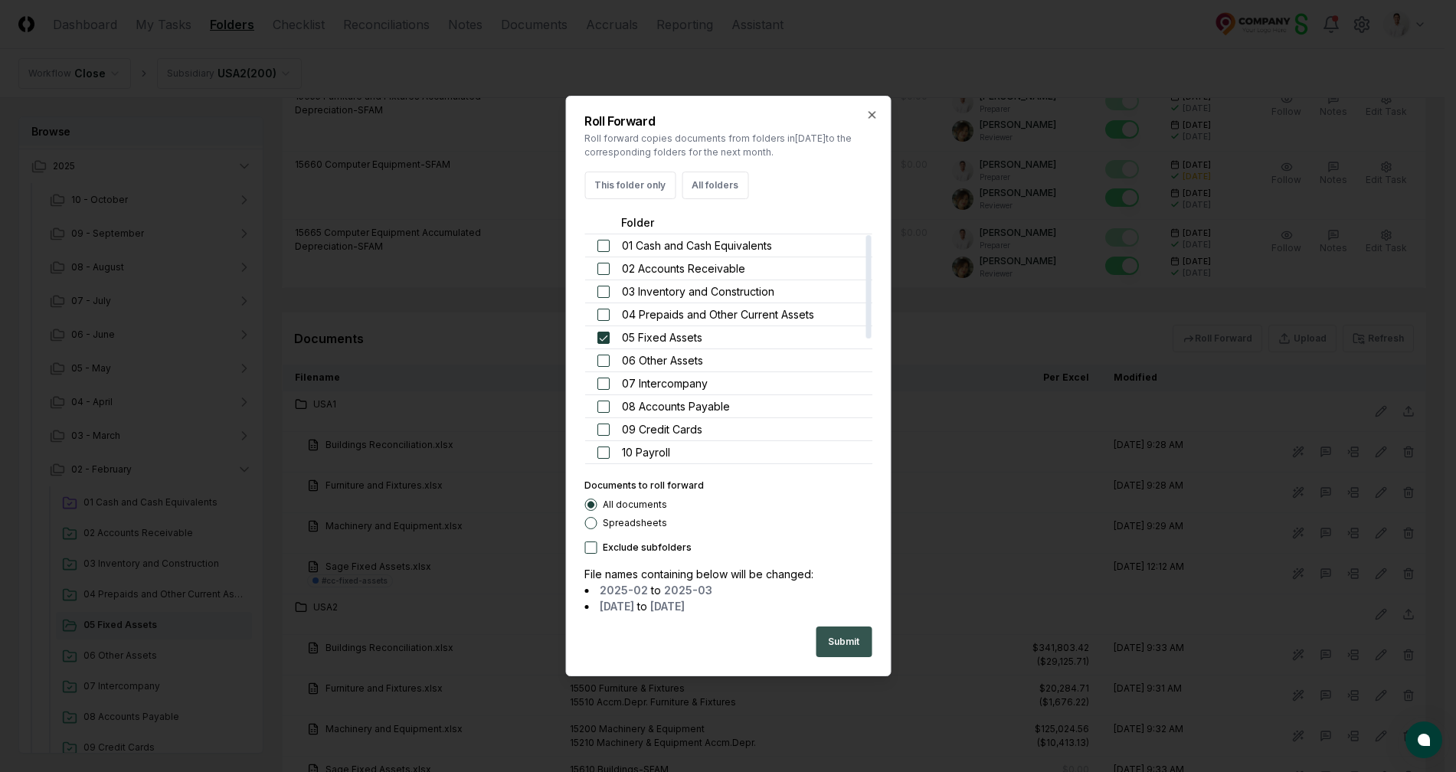 This screenshot has height=772, width=1456. Describe the element at coordinates (682, 268) in the screenshot. I see `span: 02 Accounts Receivable` at that location.